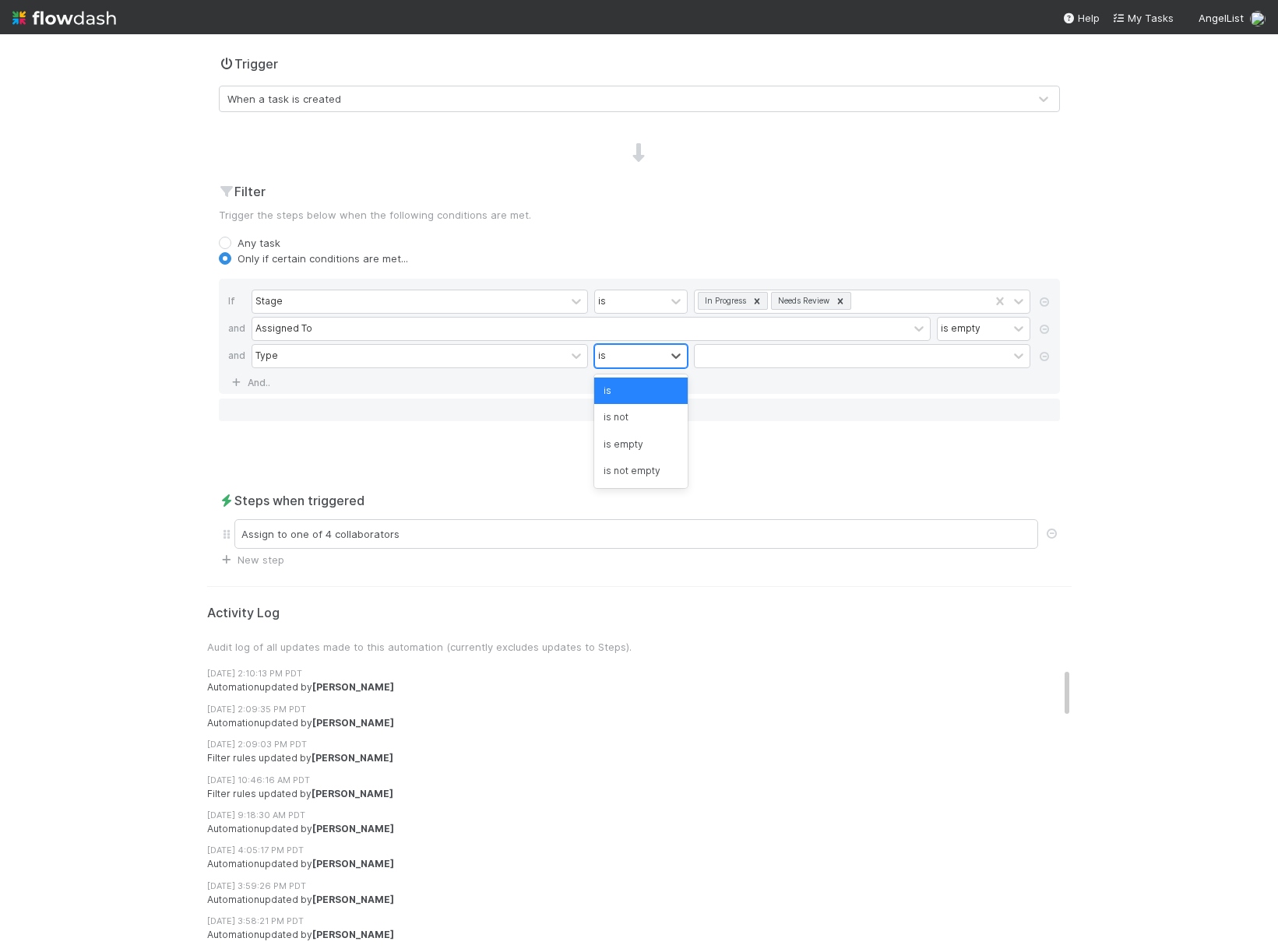 The width and height of the screenshot is (1278, 952). Describe the element at coordinates (639, 192) in the screenshot. I see `h2: Filter` at that location.